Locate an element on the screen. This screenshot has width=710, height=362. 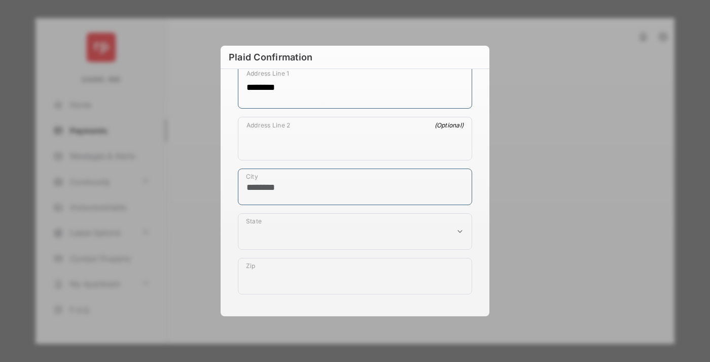
div: payment_method_screening[postal_addresses][locality] is located at coordinates (355, 187).